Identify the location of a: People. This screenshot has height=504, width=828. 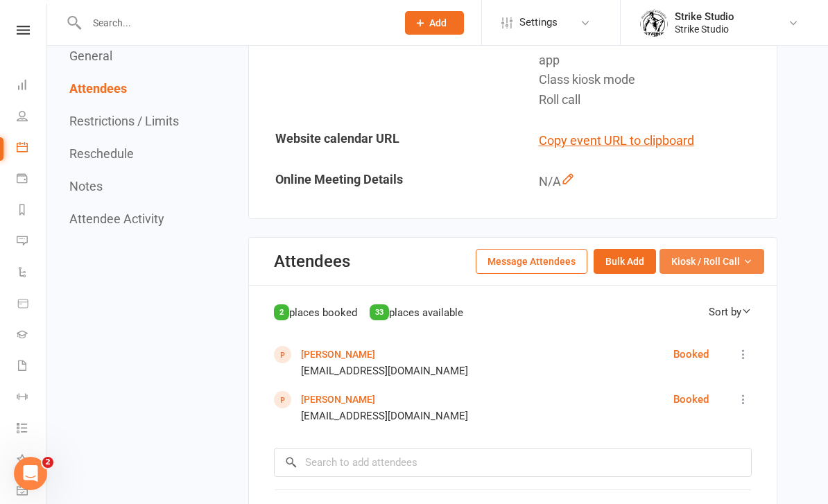
(32, 117).